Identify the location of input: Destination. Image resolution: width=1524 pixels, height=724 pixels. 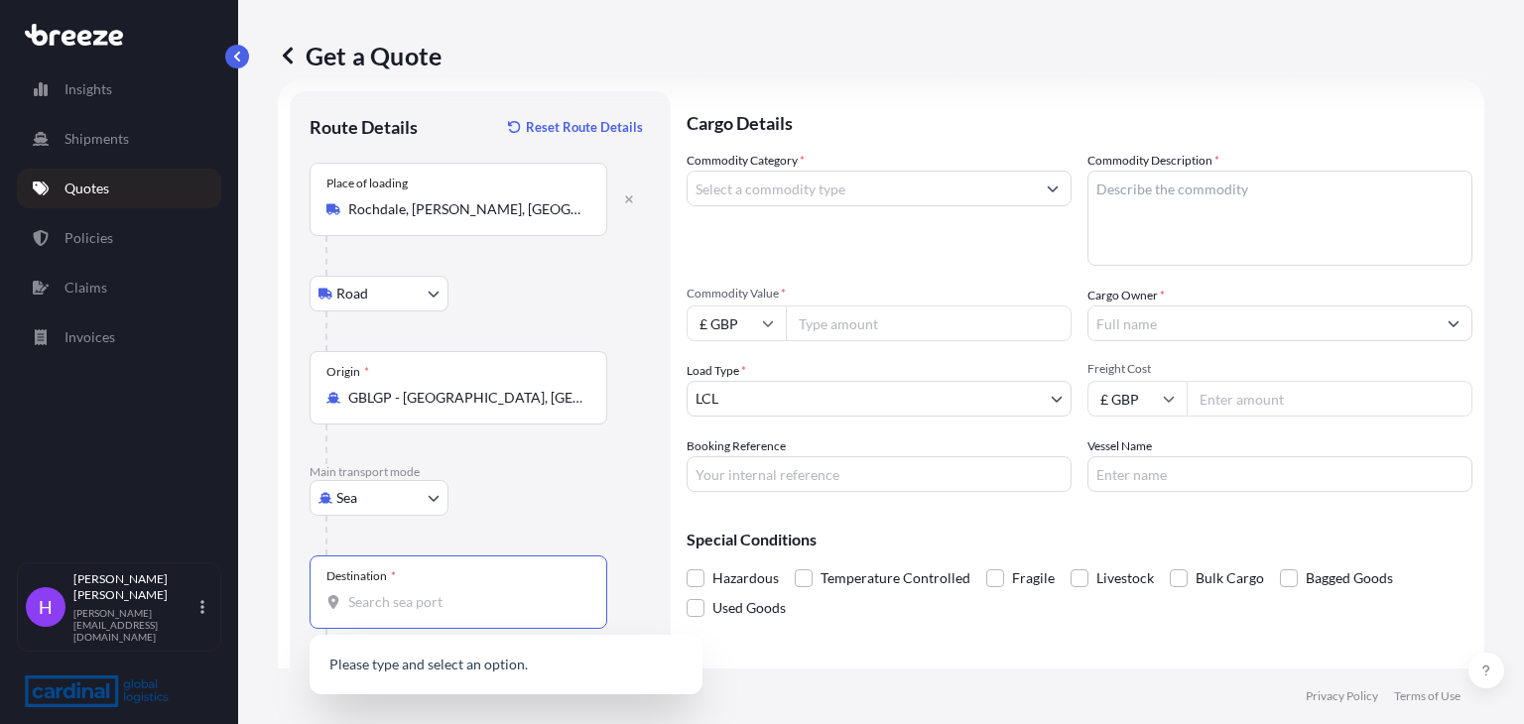
(465, 602).